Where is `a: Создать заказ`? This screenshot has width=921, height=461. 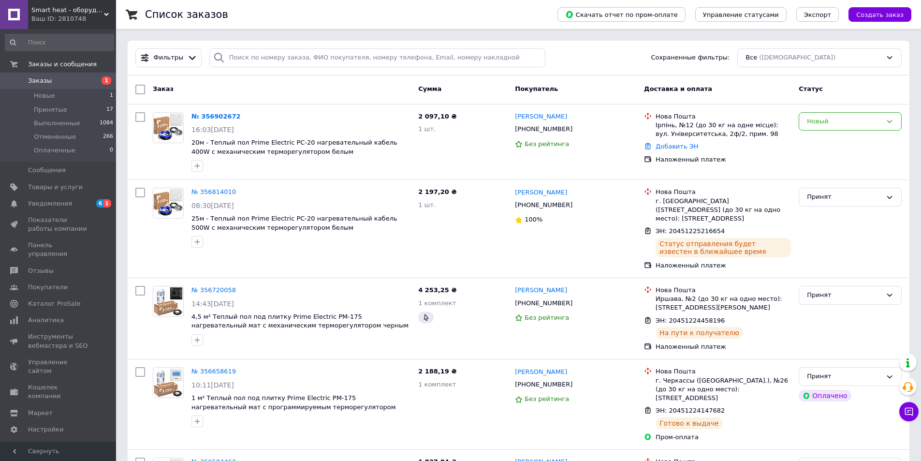 a: Создать заказ is located at coordinates (875, 14).